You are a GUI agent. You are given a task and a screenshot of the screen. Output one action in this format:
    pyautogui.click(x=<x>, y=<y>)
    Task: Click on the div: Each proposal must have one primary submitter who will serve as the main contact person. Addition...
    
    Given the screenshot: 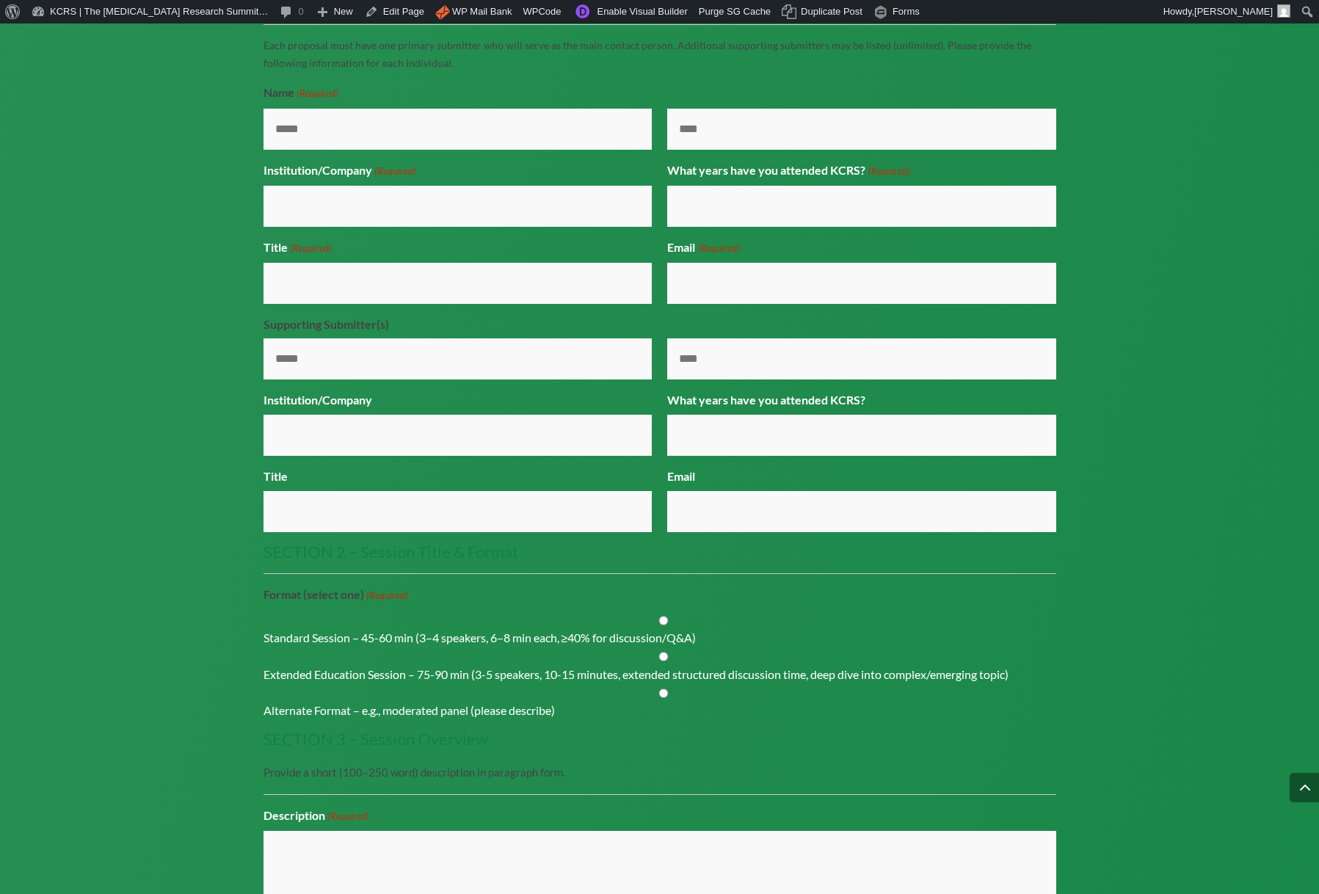 What is the action you would take?
    pyautogui.click(x=660, y=54)
    